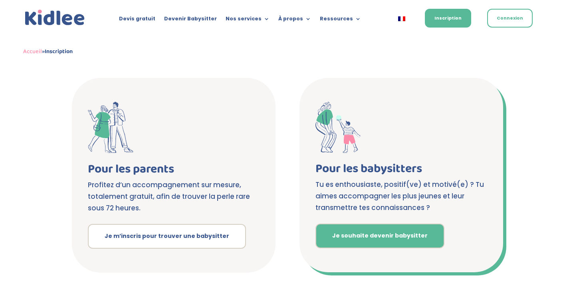 The width and height of the screenshot is (575, 301). I want to click on a: Accueil, so click(32, 52).